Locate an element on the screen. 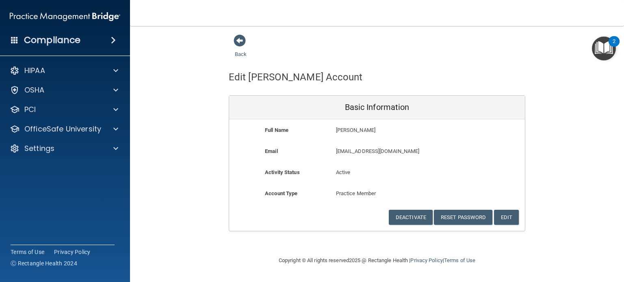 Image resolution: width=624 pixels, height=282 pixels. button: Edit is located at coordinates (506, 217).